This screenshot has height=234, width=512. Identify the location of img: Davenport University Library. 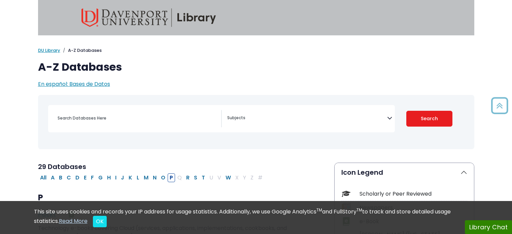
(149, 18).